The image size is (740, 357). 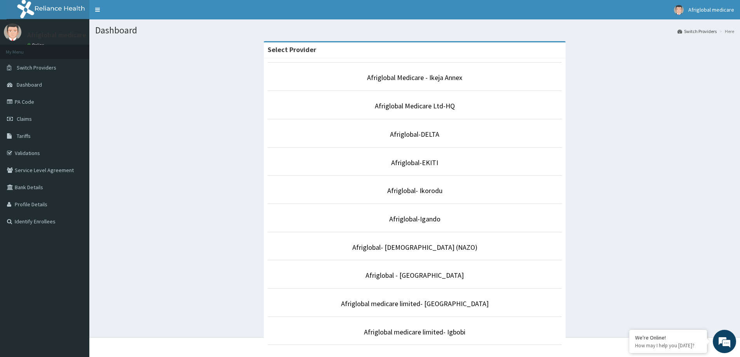 I want to click on strong: Select Provider, so click(x=292, y=49).